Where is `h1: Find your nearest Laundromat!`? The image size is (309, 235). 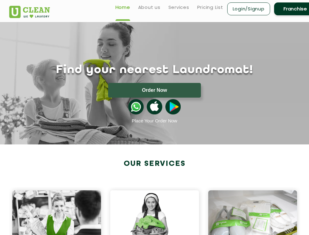
h1: Find your nearest Laundromat! is located at coordinates (155, 70).